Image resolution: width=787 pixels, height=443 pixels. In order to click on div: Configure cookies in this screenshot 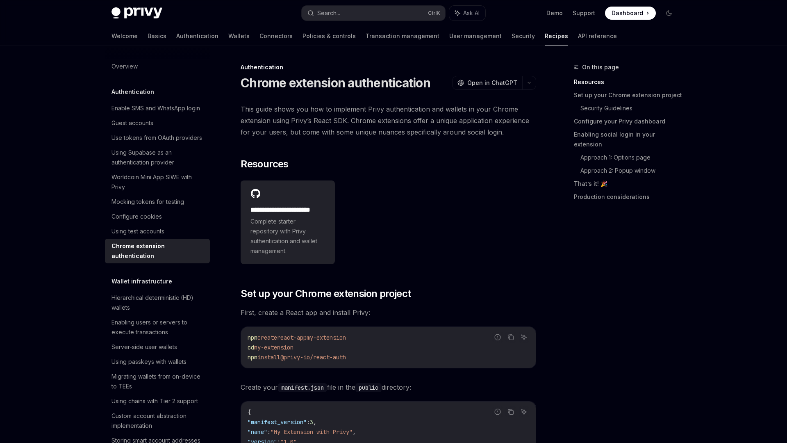, I will do `click(136, 216)`.